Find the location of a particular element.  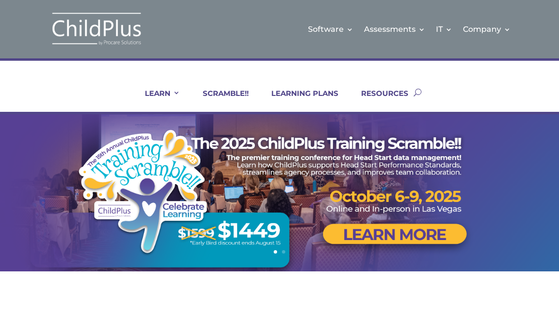

a: IT is located at coordinates (444, 29).